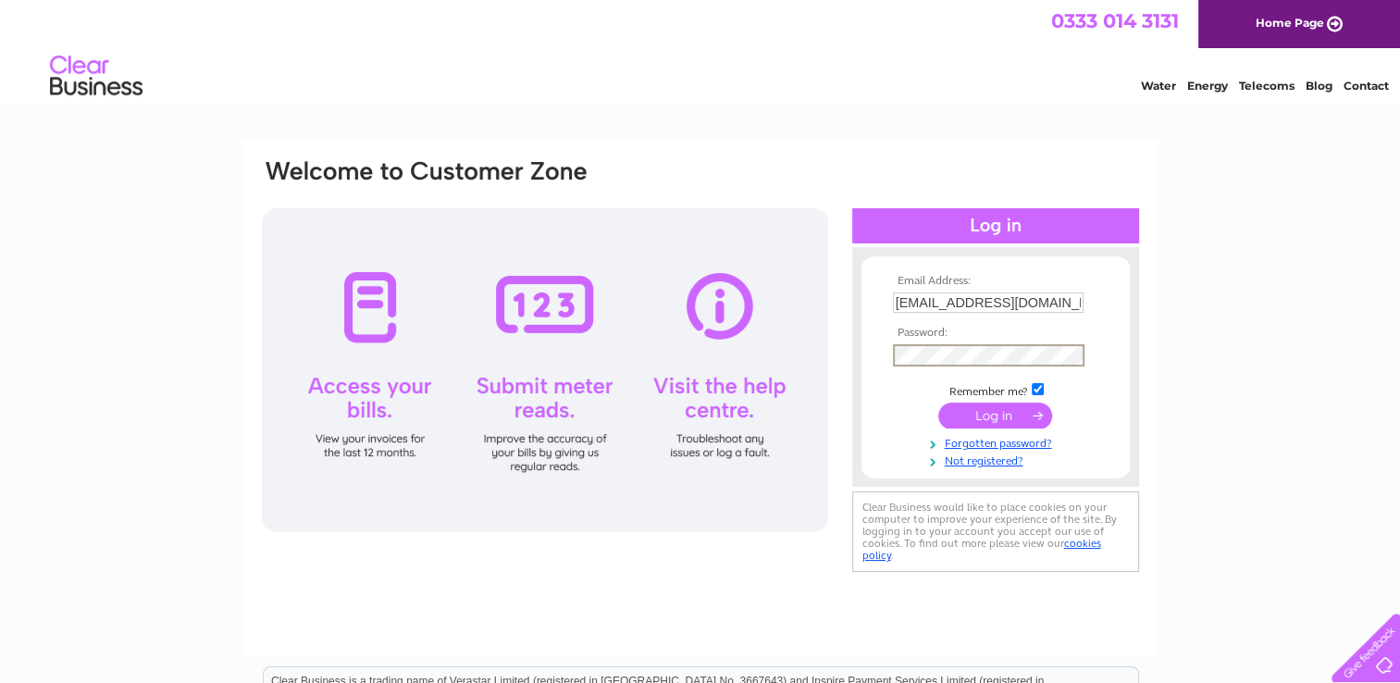 The image size is (1400, 683). I want to click on a: cookies policy, so click(982, 549).